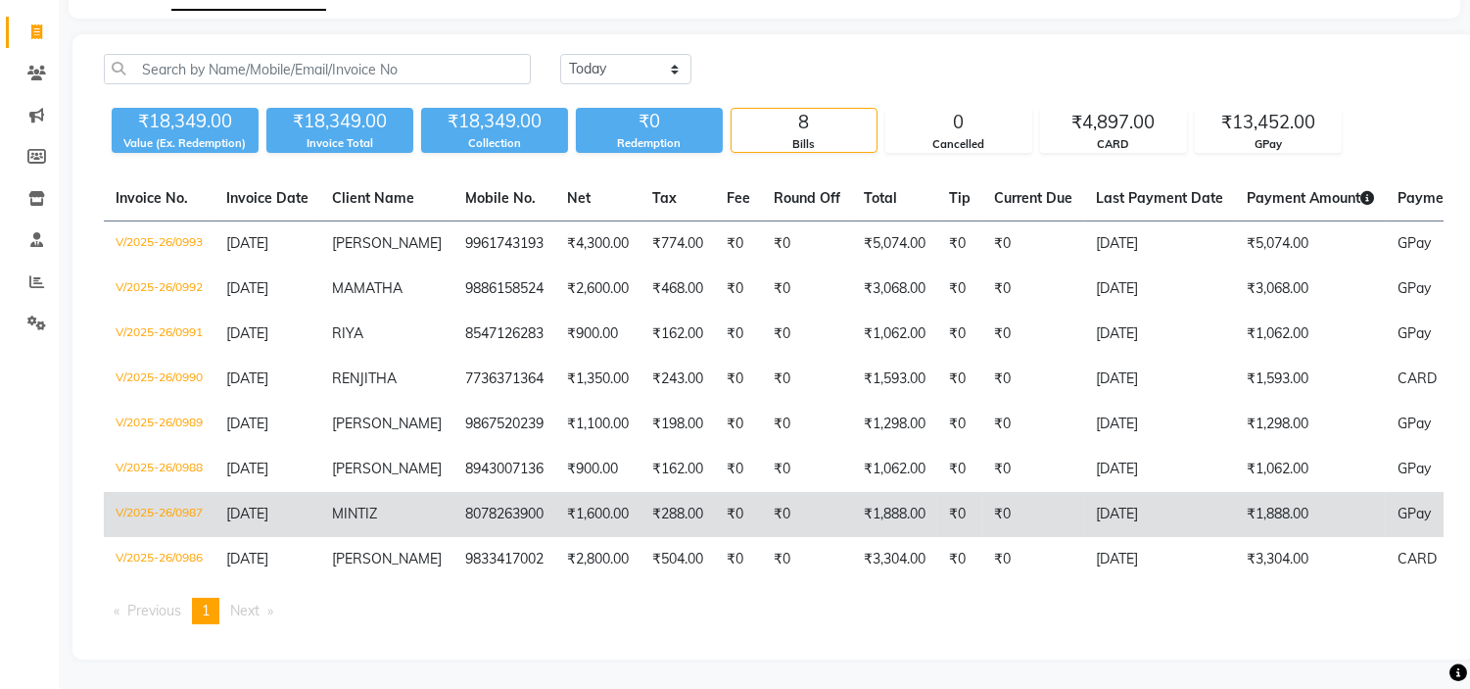 The height and width of the screenshot is (689, 1470). I want to click on span: Next, so click(245, 610).